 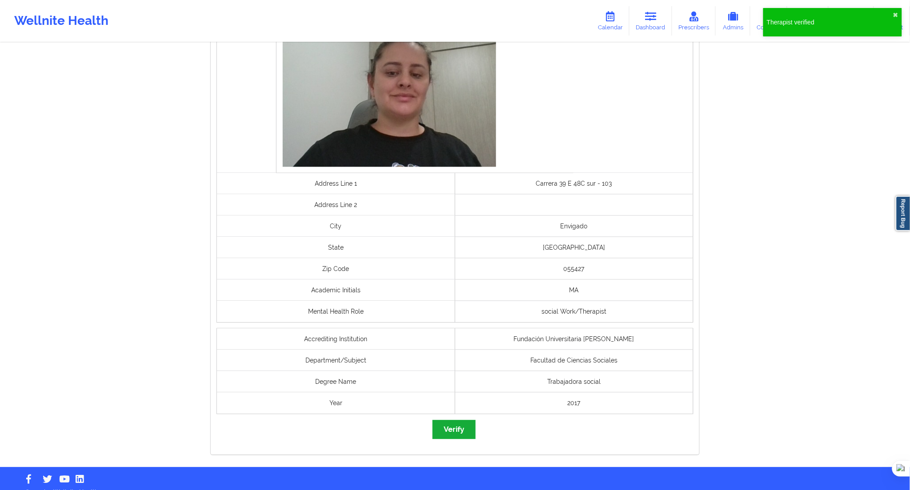 I want to click on div: 055427, so click(x=574, y=269).